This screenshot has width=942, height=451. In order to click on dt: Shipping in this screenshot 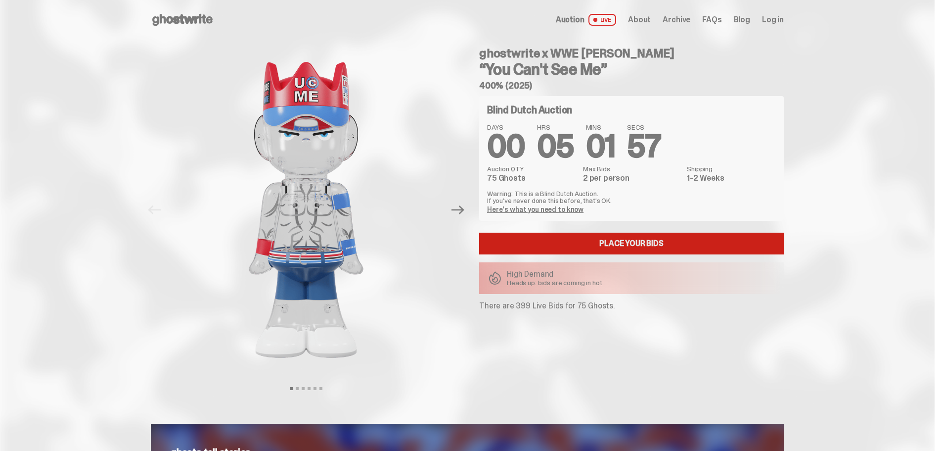, I will do `click(732, 169)`.